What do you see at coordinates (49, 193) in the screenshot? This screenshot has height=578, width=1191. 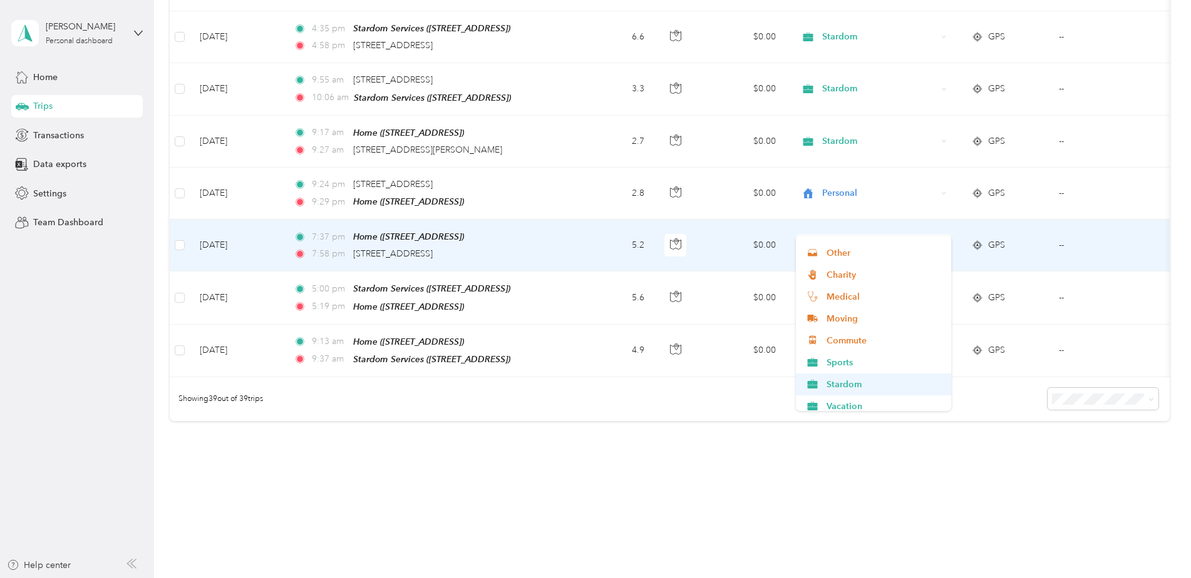 I see `span: Settings` at bounding box center [49, 193].